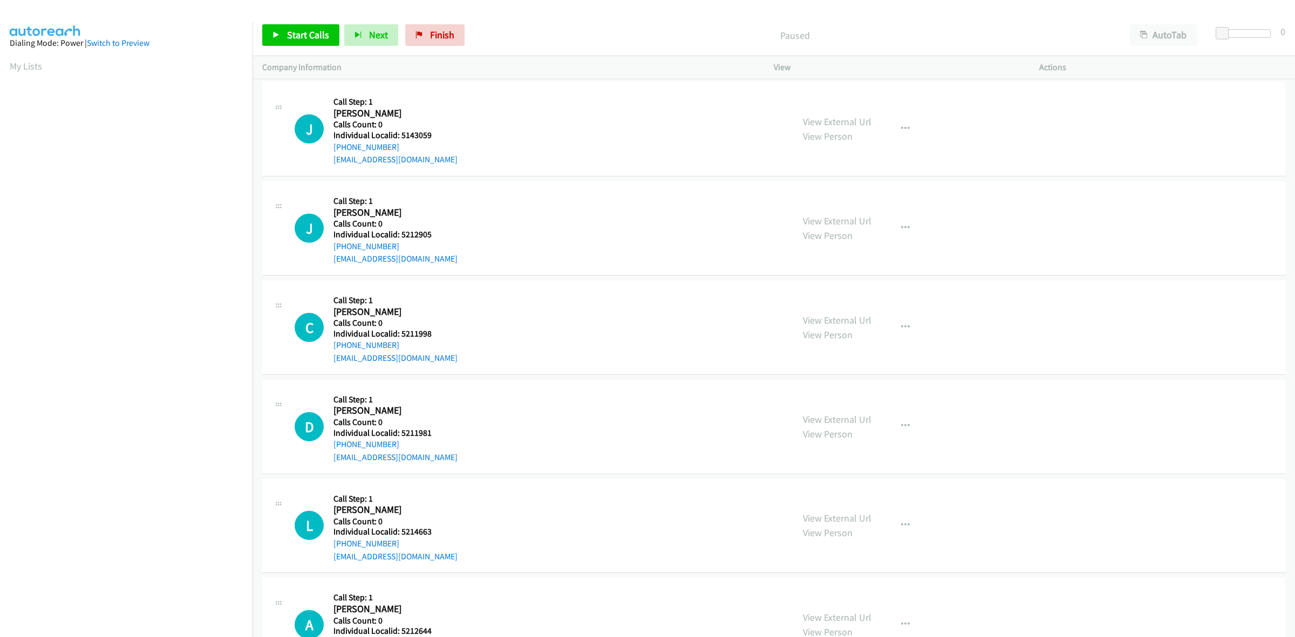 The width and height of the screenshot is (1295, 637). What do you see at coordinates (1282, 31) in the screenshot?
I see `div: 0` at bounding box center [1282, 31].